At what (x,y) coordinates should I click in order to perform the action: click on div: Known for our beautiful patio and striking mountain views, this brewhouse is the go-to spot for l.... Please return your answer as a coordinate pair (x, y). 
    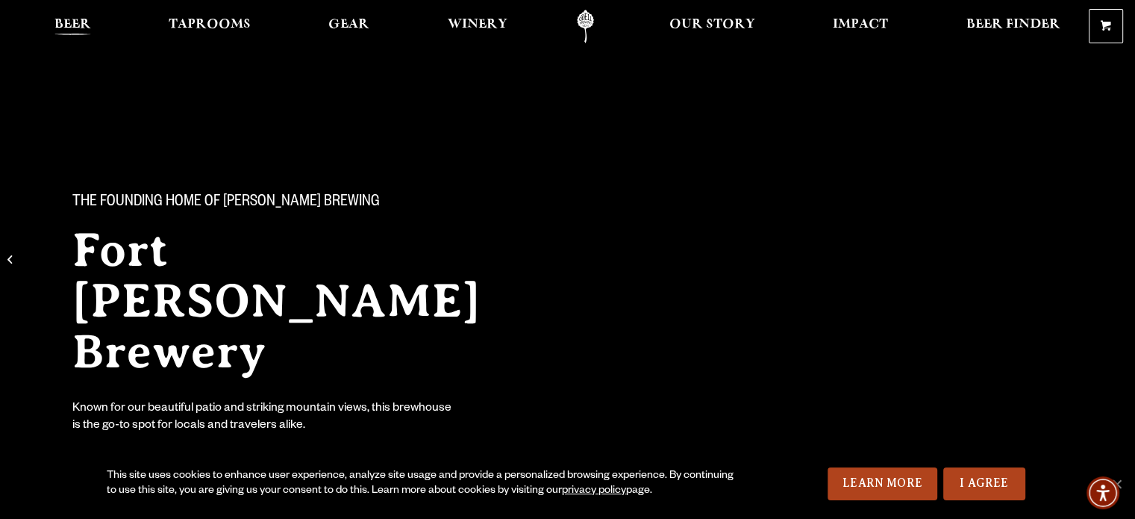
    Looking at the image, I should click on (263, 418).